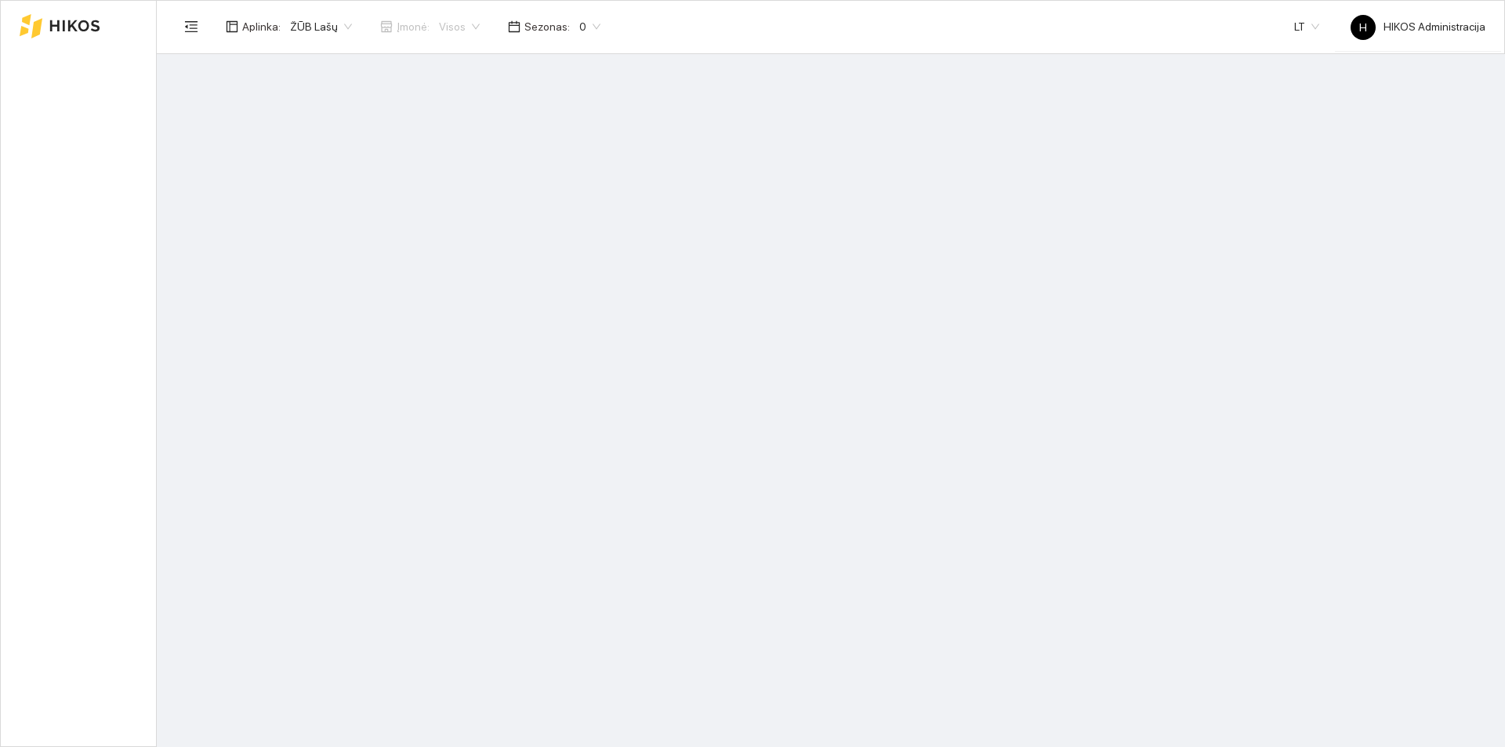  I want to click on span: layout, so click(232, 27).